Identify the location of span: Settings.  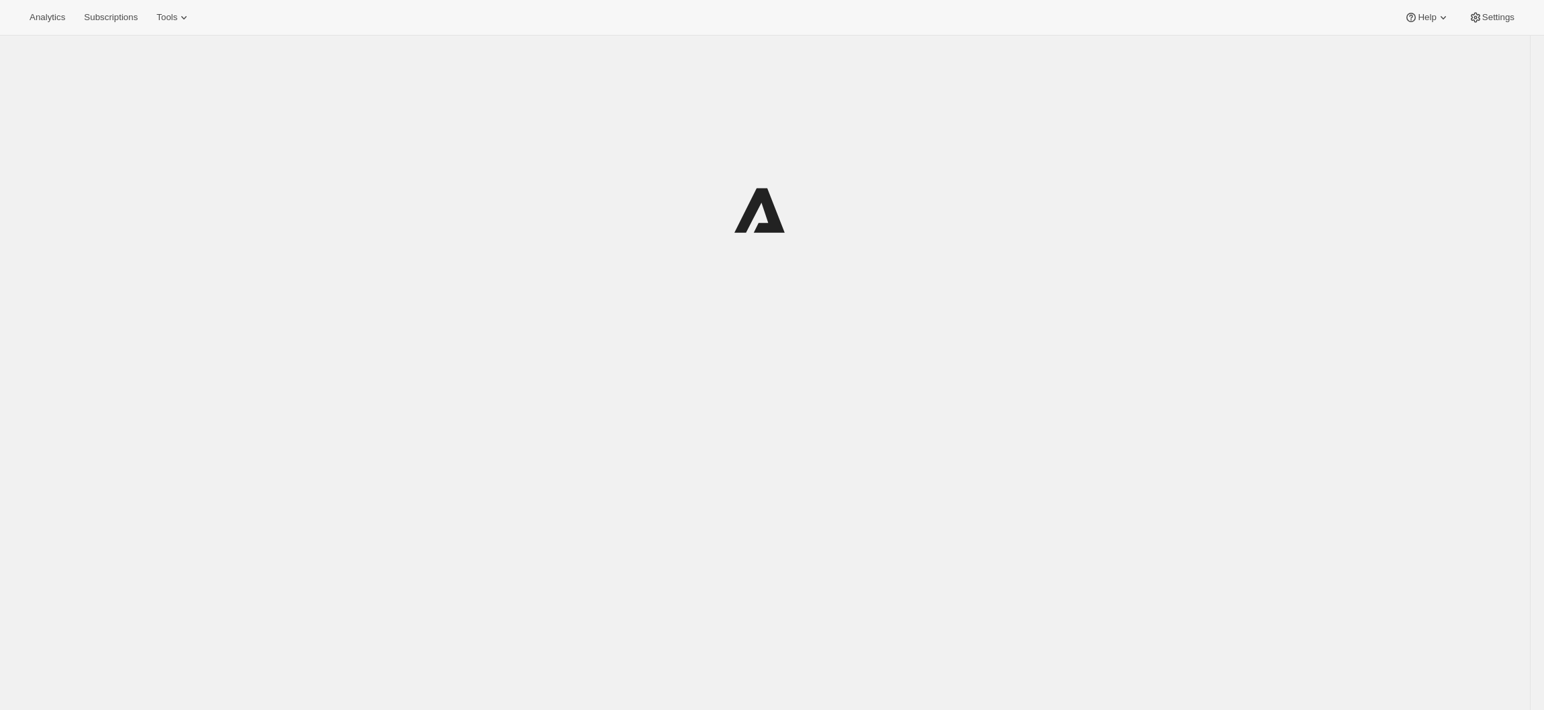
(1498, 17).